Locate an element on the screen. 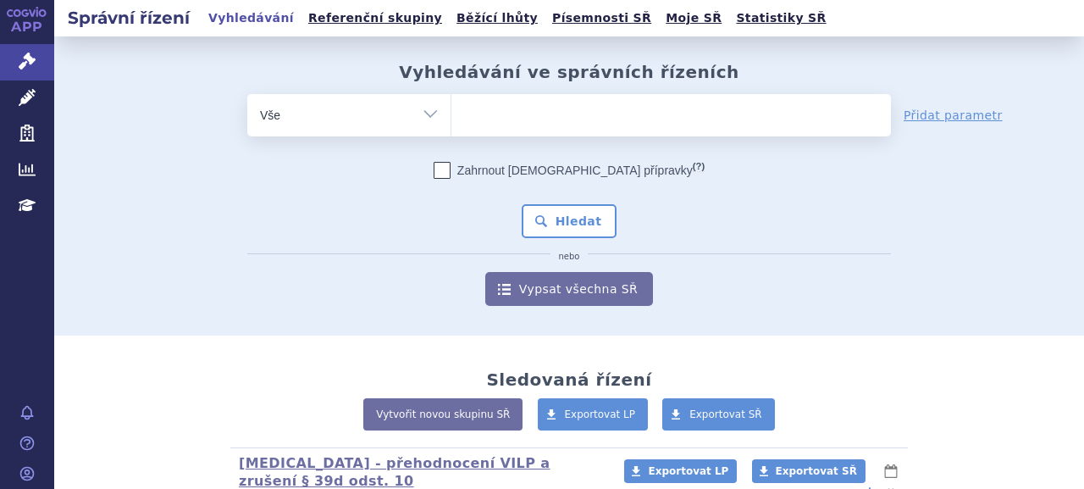 Image resolution: width=1084 pixels, height=489 pixels. a: Vytvořit novou skupinu SŘ is located at coordinates (443, 414).